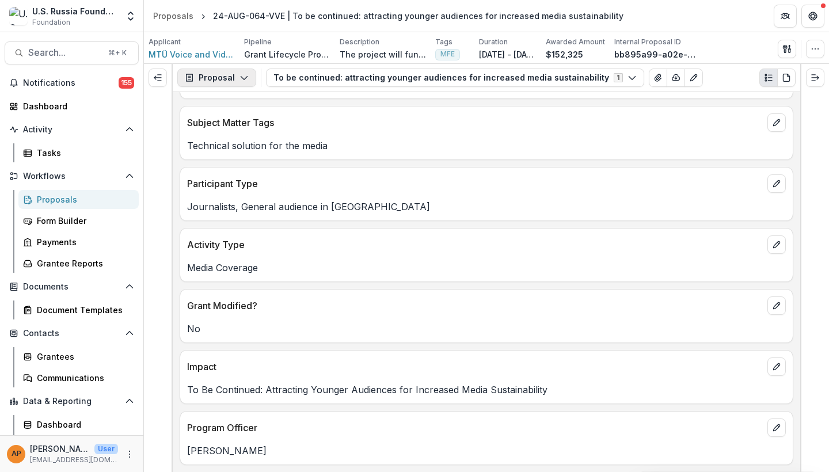  Describe the element at coordinates (83, 310) in the screenshot. I see `div: Document Templates` at that location.